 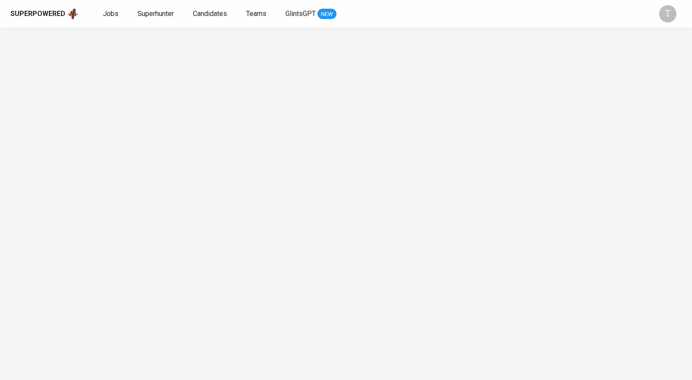 What do you see at coordinates (211, 14) in the screenshot?
I see `a: Candidates` at bounding box center [211, 14].